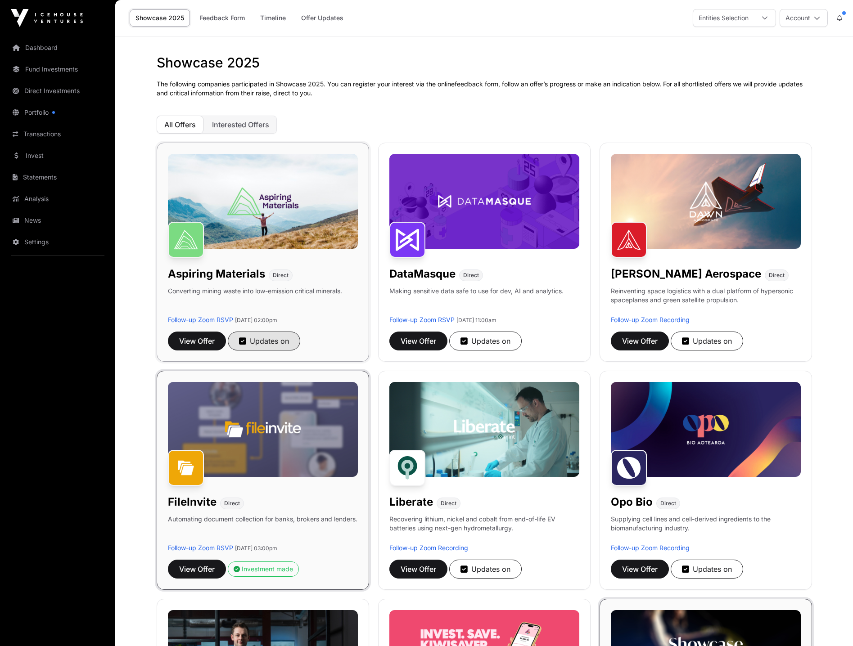 The width and height of the screenshot is (853, 646). Describe the element at coordinates (484, 201) in the screenshot. I see `img: DataMasque-Banner.jpg` at that location.